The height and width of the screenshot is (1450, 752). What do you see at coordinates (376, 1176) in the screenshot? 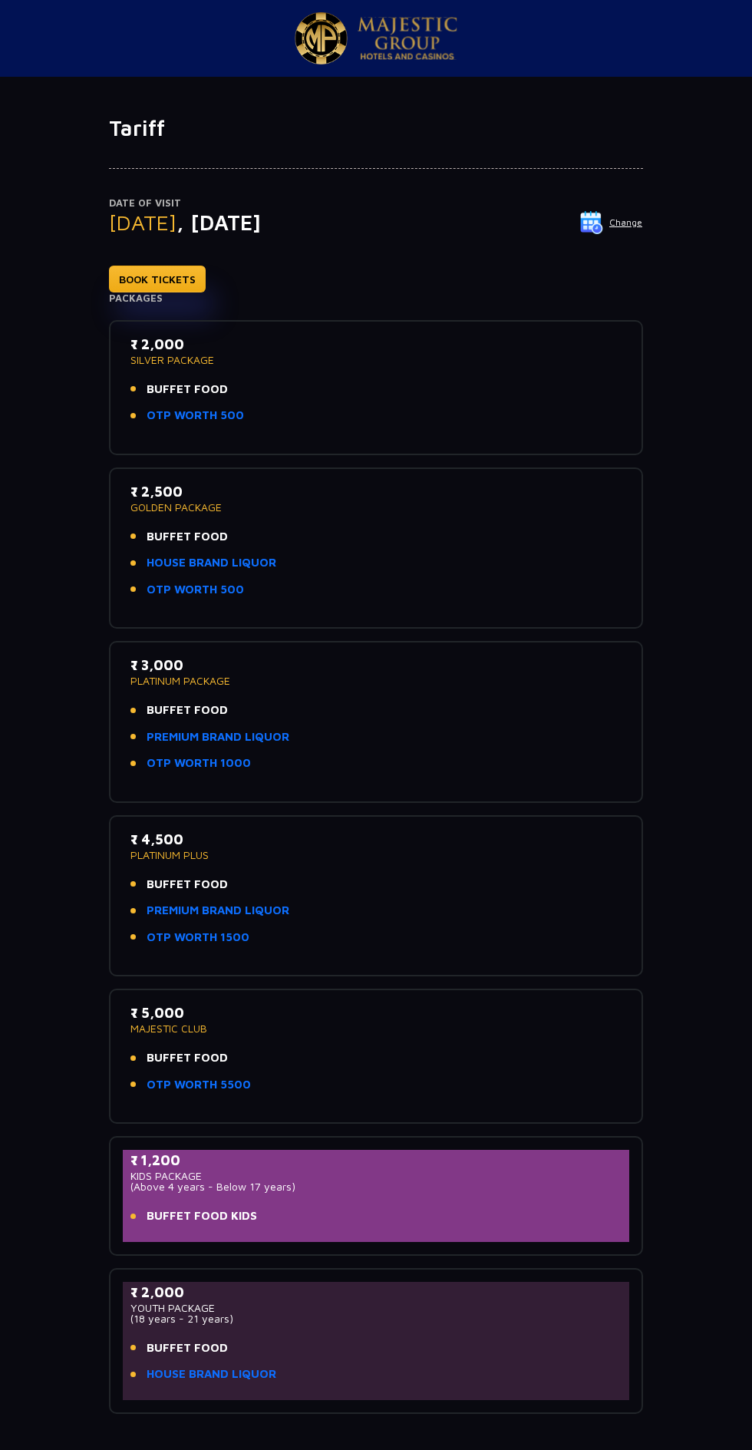
I see `p: KIDS PACKAGE` at bounding box center [376, 1176].